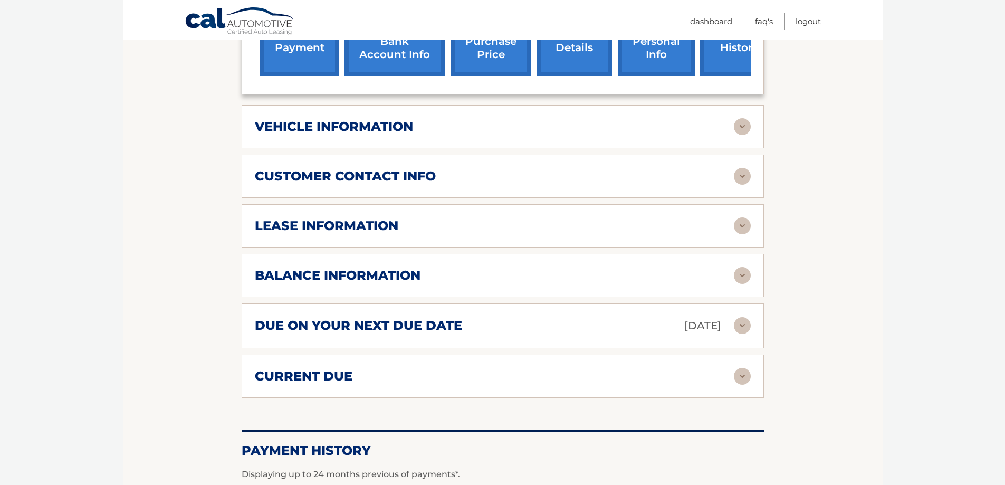 The image size is (1005, 485). What do you see at coordinates (303, 376) in the screenshot?
I see `h2: current due` at bounding box center [303, 376].